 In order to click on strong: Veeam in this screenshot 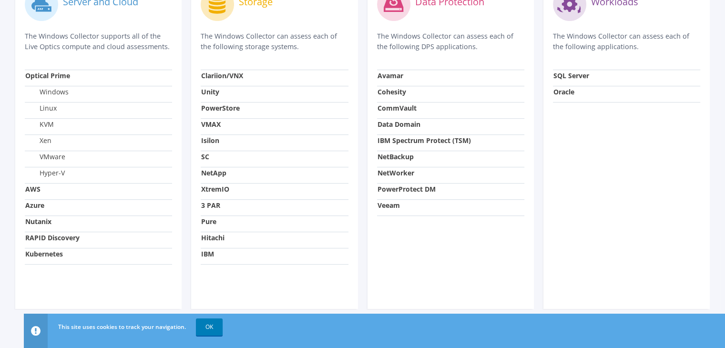, I will do `click(389, 205)`.